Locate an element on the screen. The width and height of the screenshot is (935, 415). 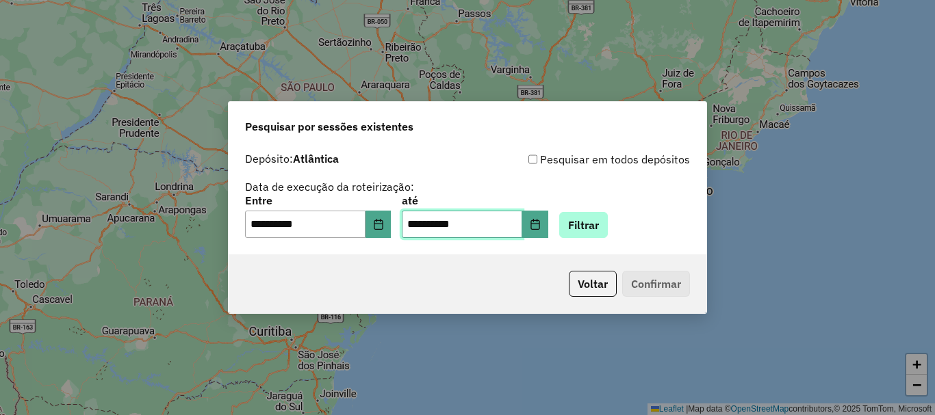
label: Data de execução da roteirização: is located at coordinates (329, 187).